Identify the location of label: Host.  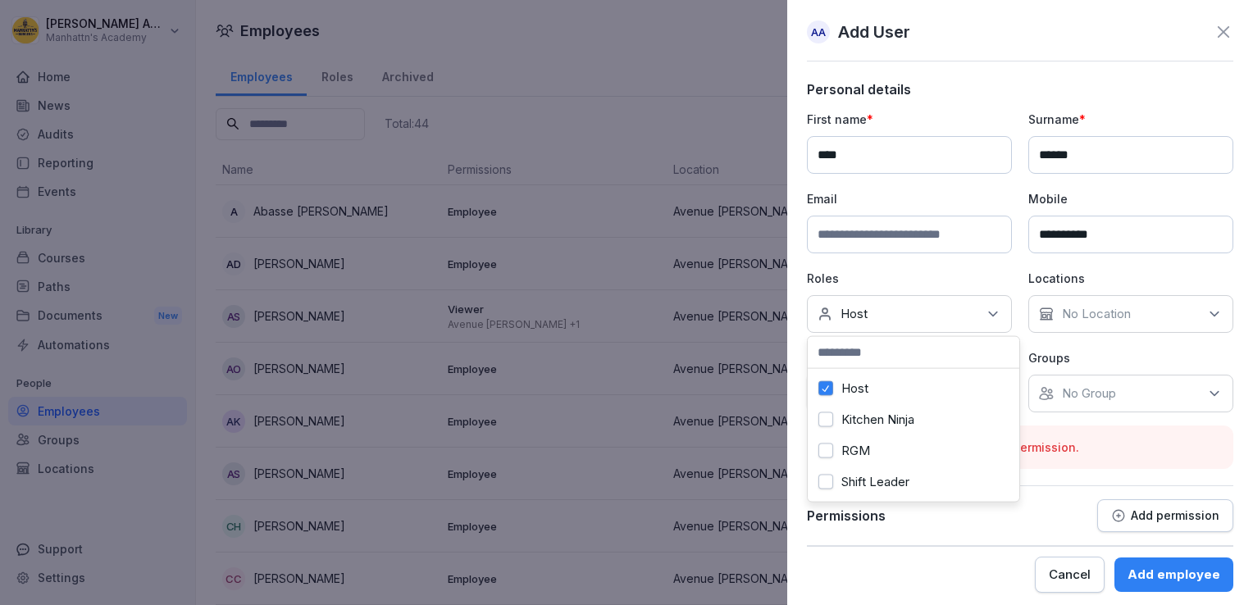
(855, 389).